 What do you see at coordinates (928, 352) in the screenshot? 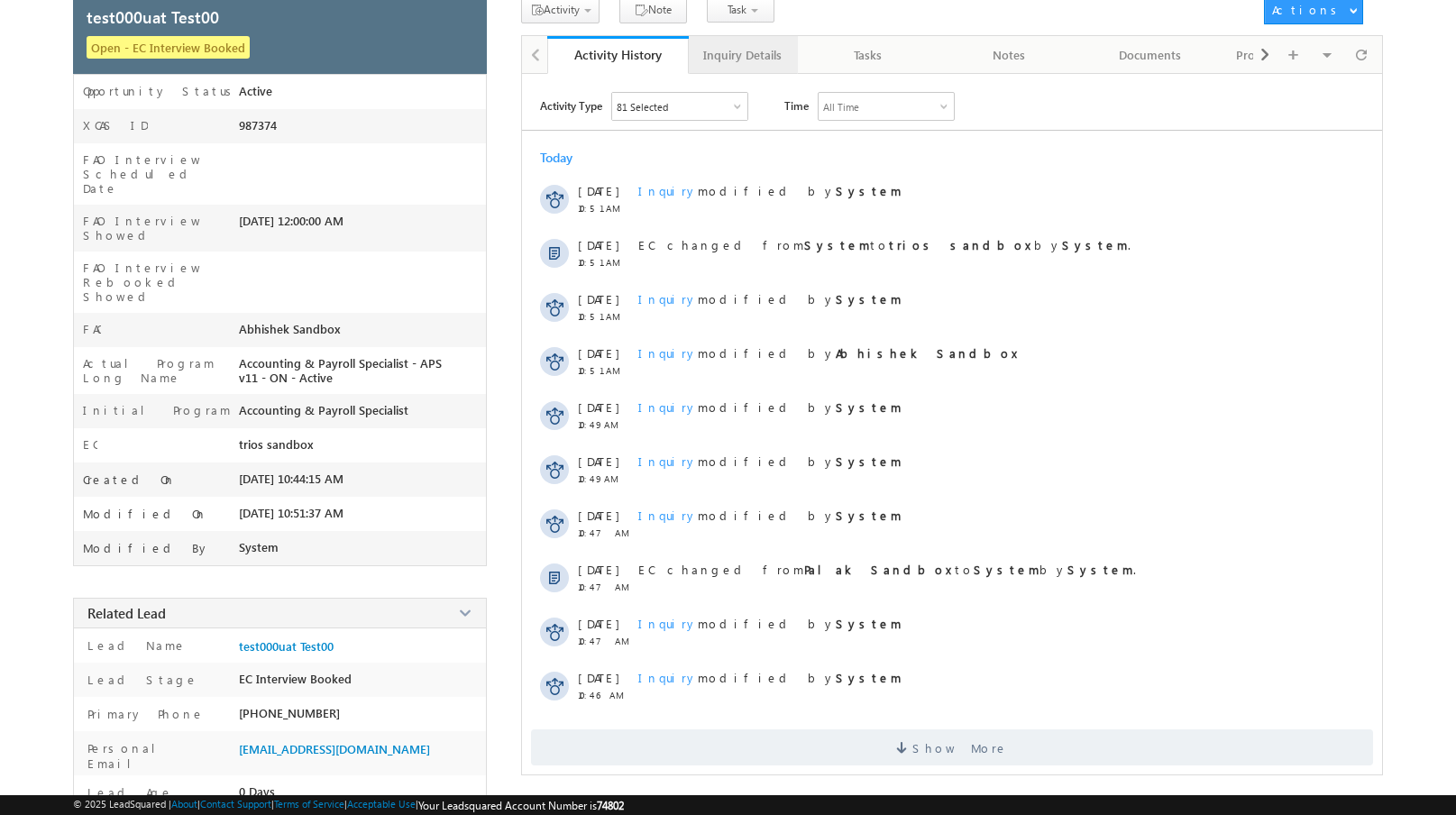
I see `strong: Abhishek Sandbox` at bounding box center [928, 352].